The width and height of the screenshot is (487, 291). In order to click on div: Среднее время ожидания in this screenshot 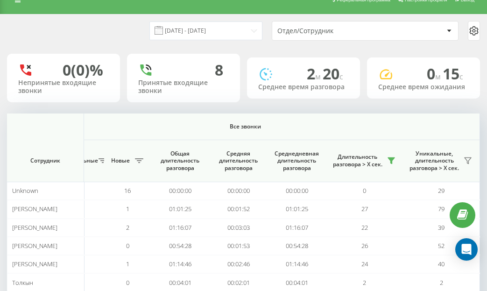, I will do `click(424, 87)`.